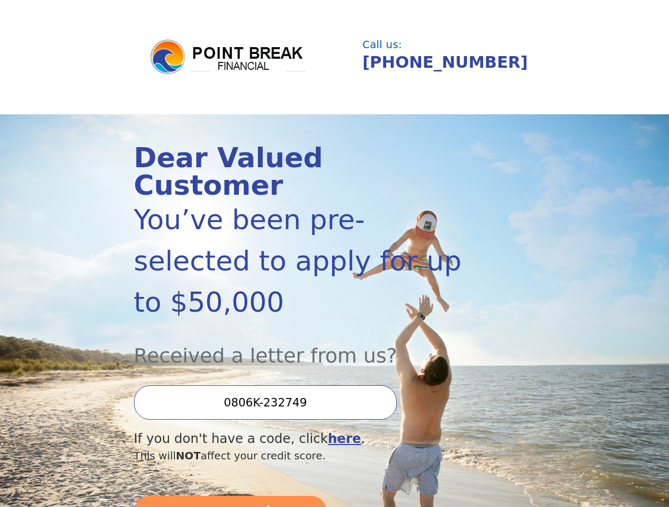  What do you see at coordinates (344, 438) in the screenshot?
I see `b: here` at bounding box center [344, 438].